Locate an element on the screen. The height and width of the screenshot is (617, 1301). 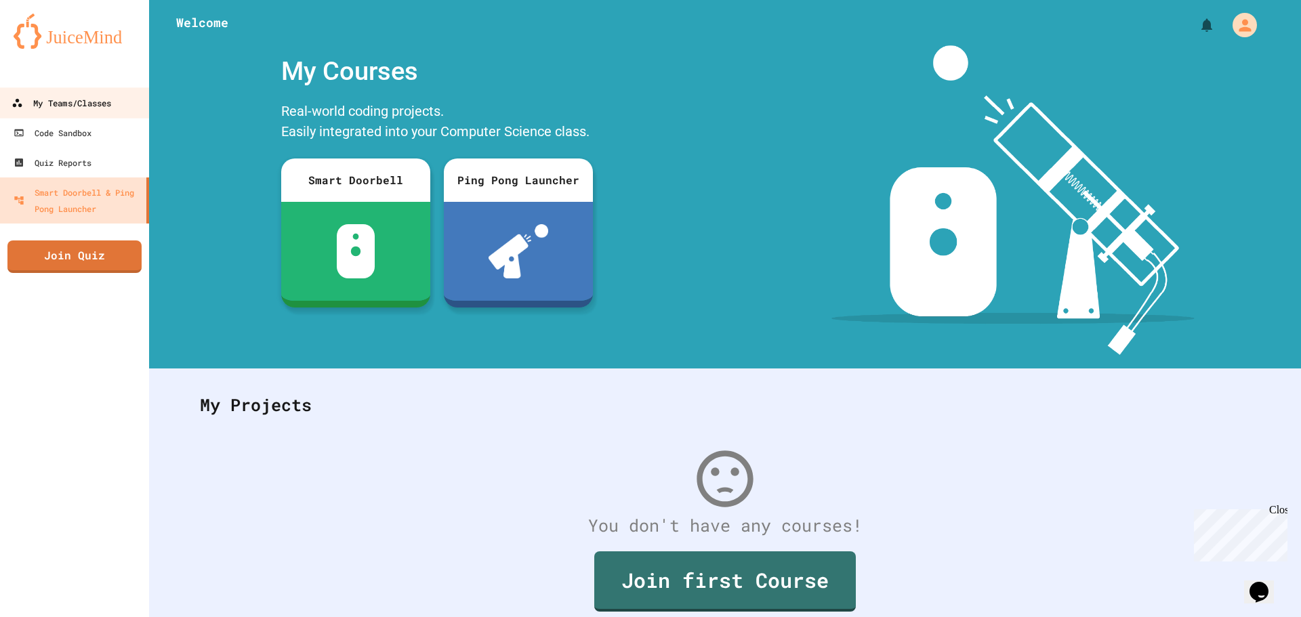
img: banner-image-my-projects.png is located at coordinates (1013, 200).